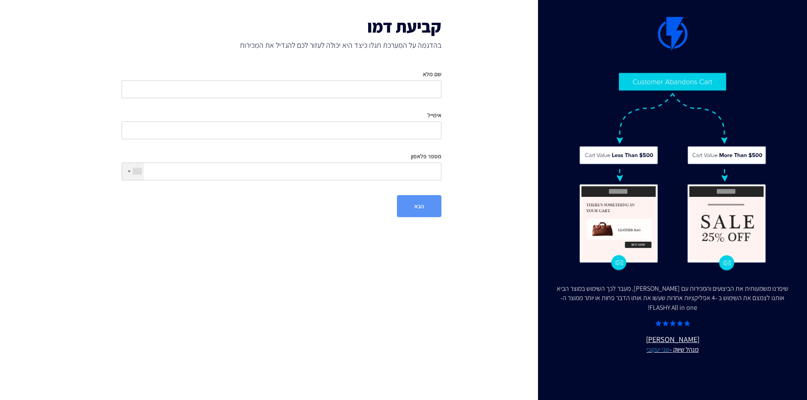 This screenshot has width=807, height=400. Describe the element at coordinates (419, 206) in the screenshot. I see `button: הבא` at that location.